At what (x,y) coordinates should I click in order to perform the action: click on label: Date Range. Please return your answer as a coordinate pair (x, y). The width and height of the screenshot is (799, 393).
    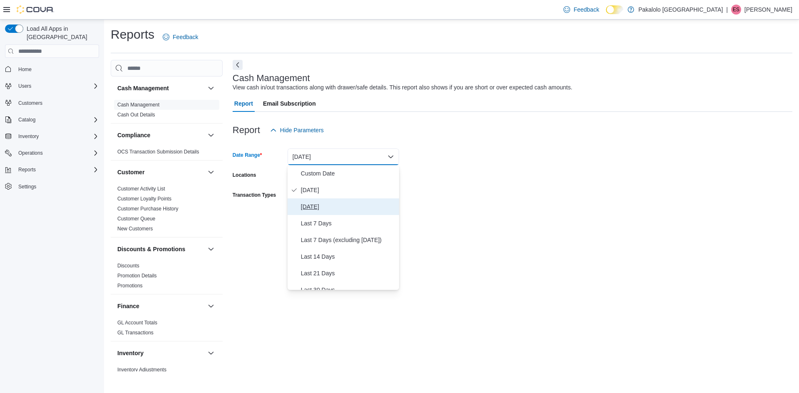
    Looking at the image, I should click on (247, 155).